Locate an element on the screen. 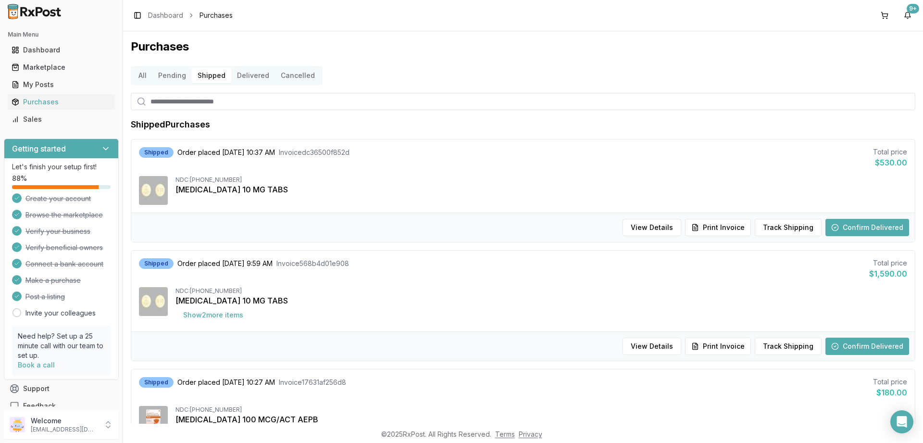 This screenshot has height=443, width=923. a: Privacy is located at coordinates (530, 434).